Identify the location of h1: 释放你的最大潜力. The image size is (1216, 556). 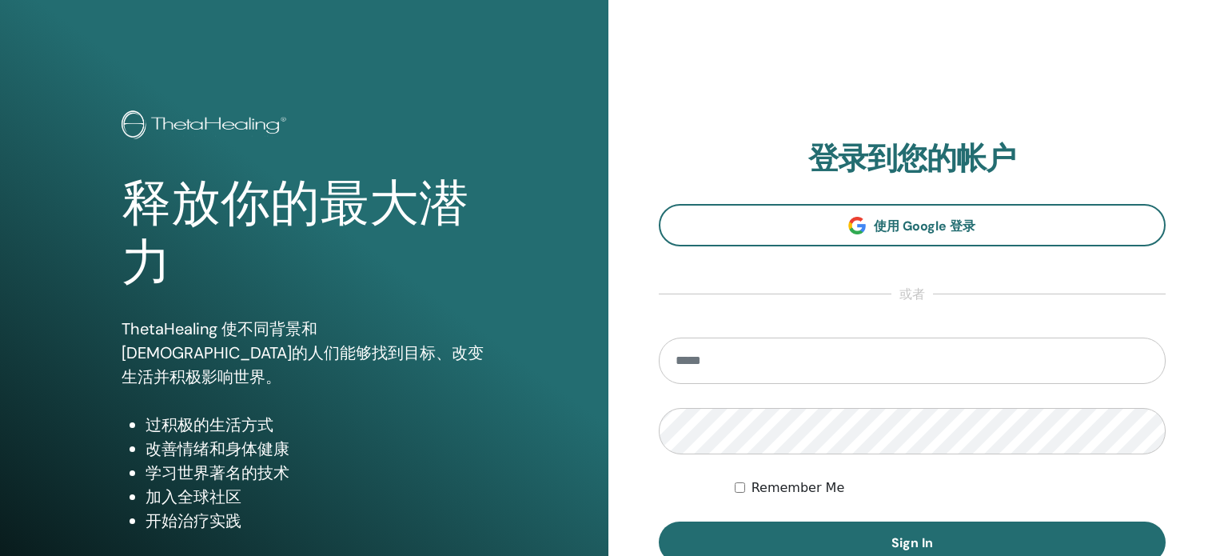
(304, 233).